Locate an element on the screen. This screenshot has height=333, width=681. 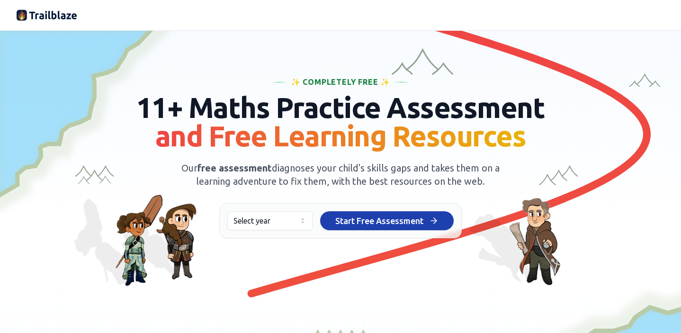
button: Start Free Assessment is located at coordinates (387, 221).